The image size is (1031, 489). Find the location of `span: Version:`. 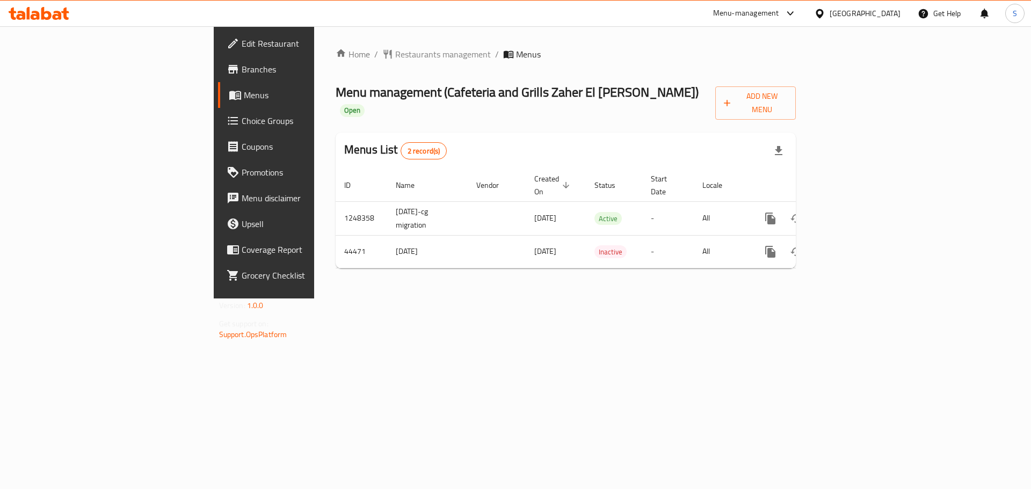

span: Version: is located at coordinates (232, 306).